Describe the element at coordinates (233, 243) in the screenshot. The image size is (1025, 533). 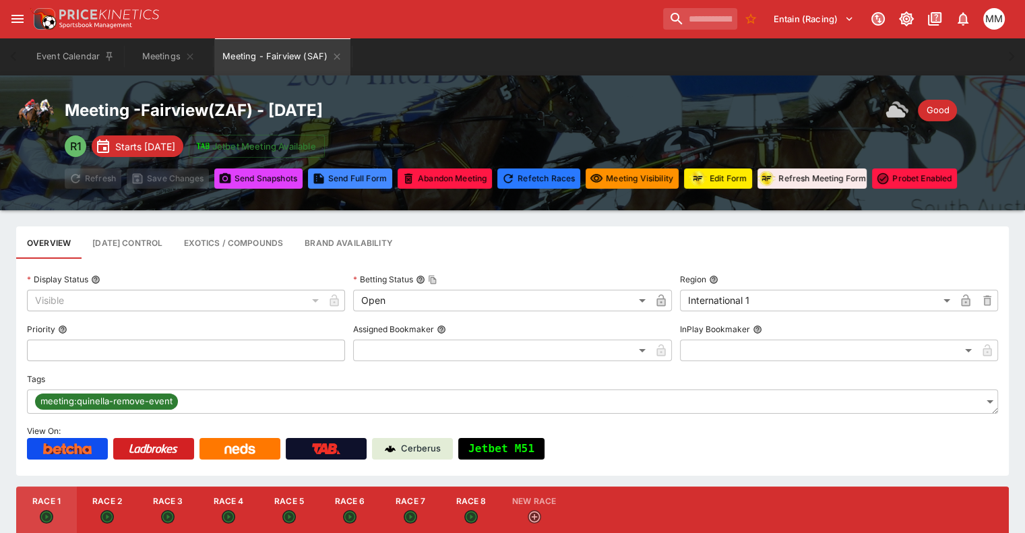
I see `button: View and edit meeting dividends and compounds.` at that location.